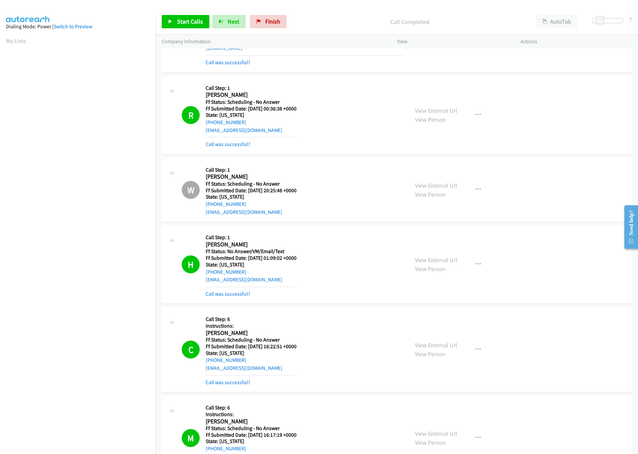 The height and width of the screenshot is (454, 638). What do you see at coordinates (12, 22) in the screenshot?
I see `div: Need help?` at bounding box center [12, 22].